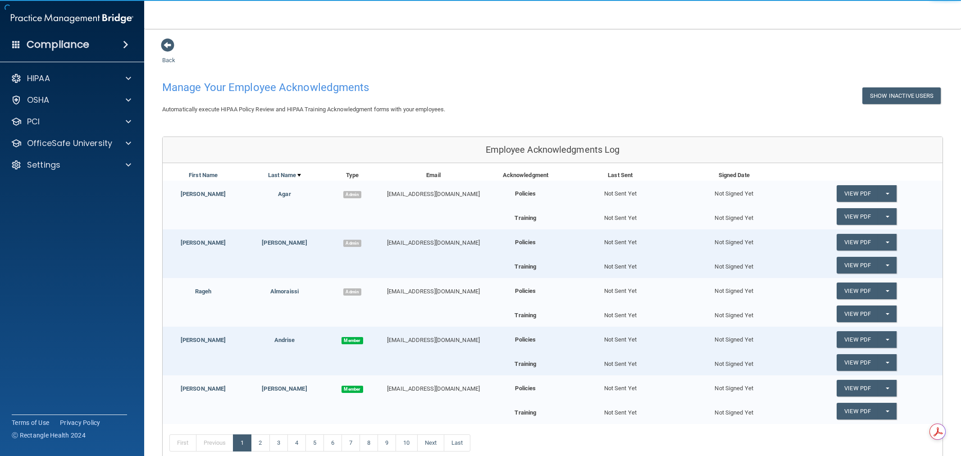  Describe the element at coordinates (285, 340) in the screenshot. I see `a: Andrise` at that location.